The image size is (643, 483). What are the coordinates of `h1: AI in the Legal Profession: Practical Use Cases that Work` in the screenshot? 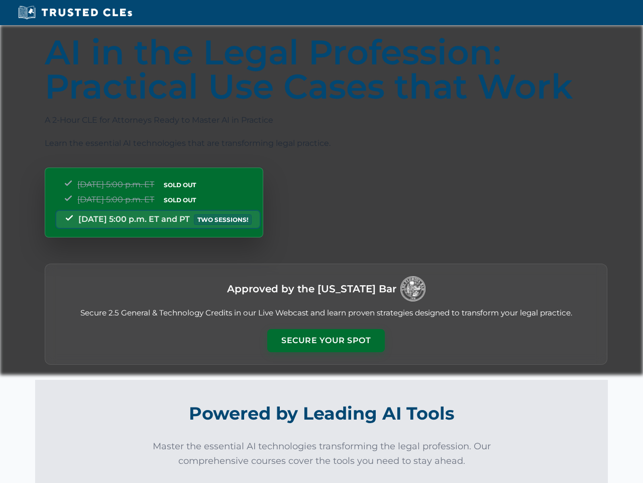 It's located at (326, 69).